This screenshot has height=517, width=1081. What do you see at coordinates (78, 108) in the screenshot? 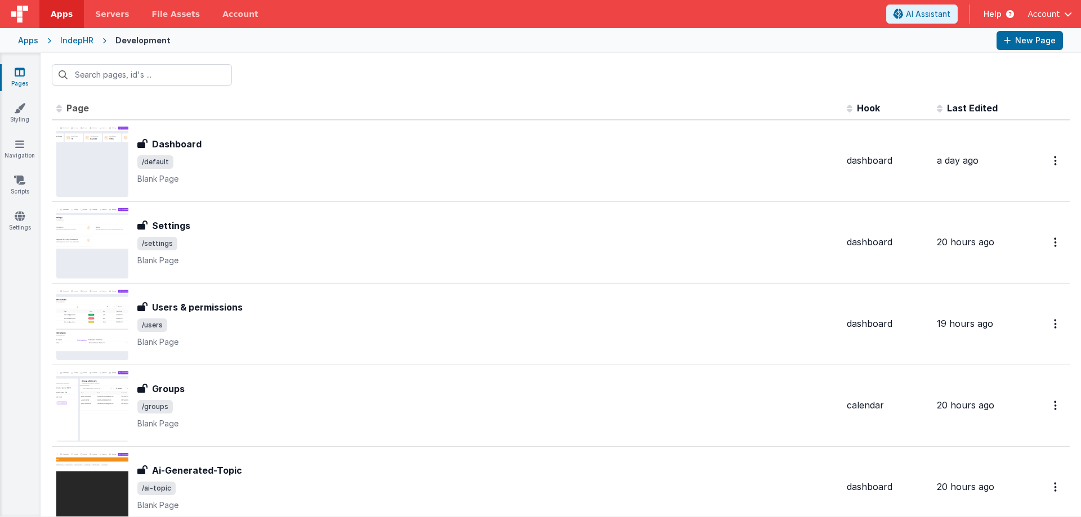
I see `span: Page` at bounding box center [78, 108].